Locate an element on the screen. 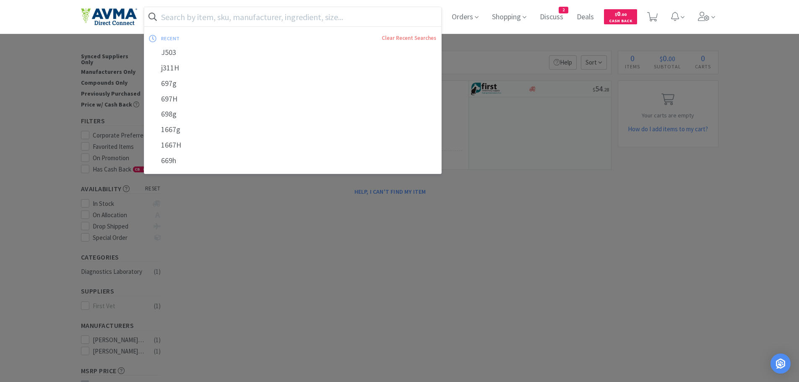 This screenshot has width=799, height=382. a: Deals is located at coordinates (585, 17).